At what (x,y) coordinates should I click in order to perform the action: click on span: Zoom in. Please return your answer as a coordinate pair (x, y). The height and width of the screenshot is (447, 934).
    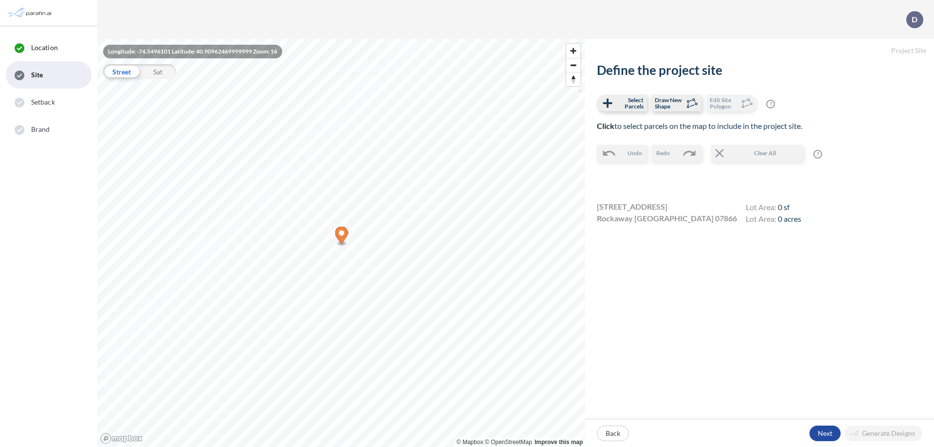
    Looking at the image, I should click on (573, 51).